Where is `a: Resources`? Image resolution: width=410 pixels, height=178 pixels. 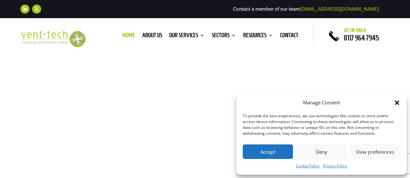
a: Resources is located at coordinates (258, 37).